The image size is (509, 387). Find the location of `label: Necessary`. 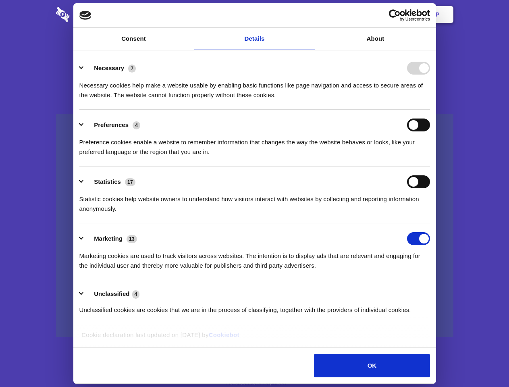

label: Necessary is located at coordinates (109, 68).